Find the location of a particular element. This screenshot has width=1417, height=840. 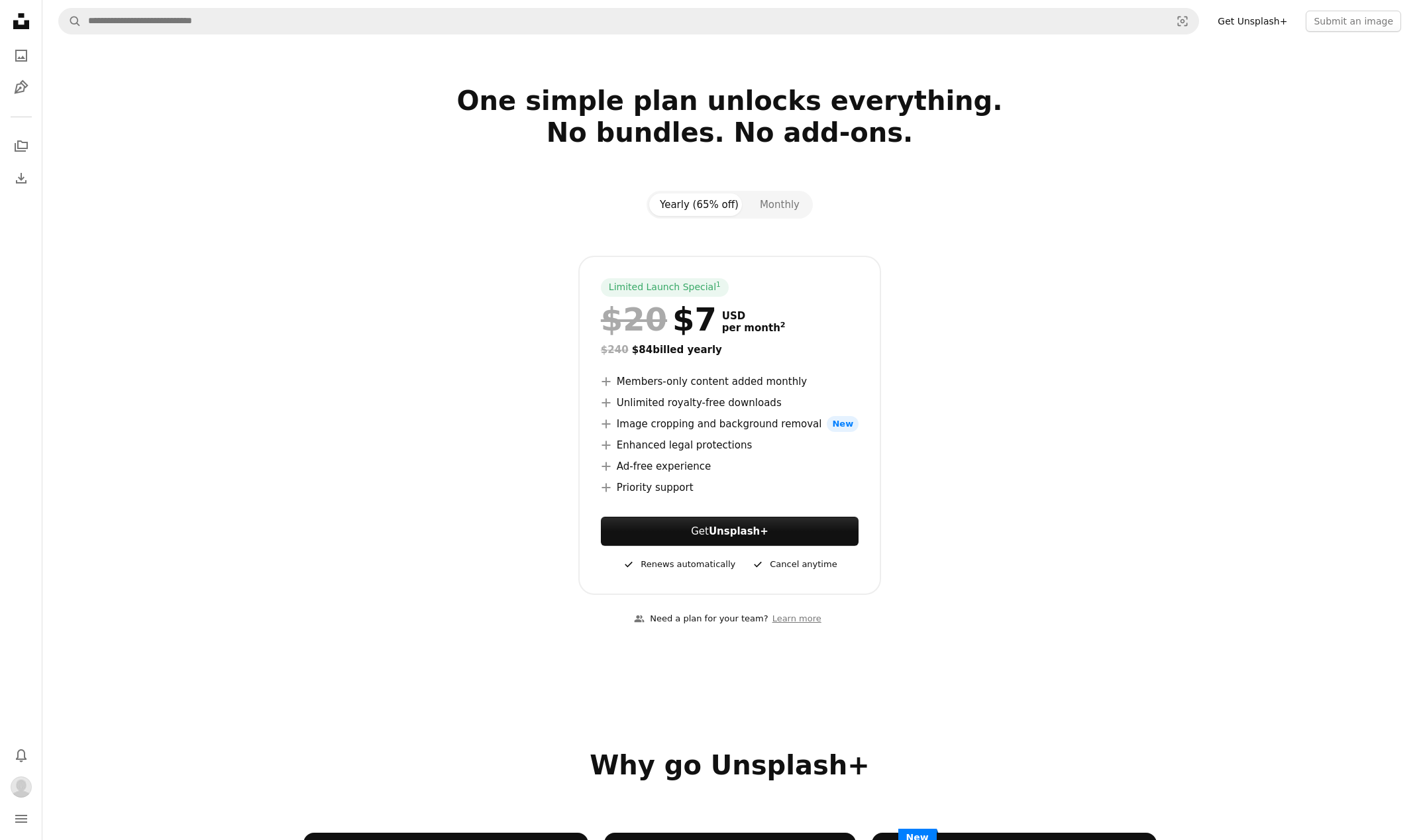

div: Cancel anytime is located at coordinates (794, 565).